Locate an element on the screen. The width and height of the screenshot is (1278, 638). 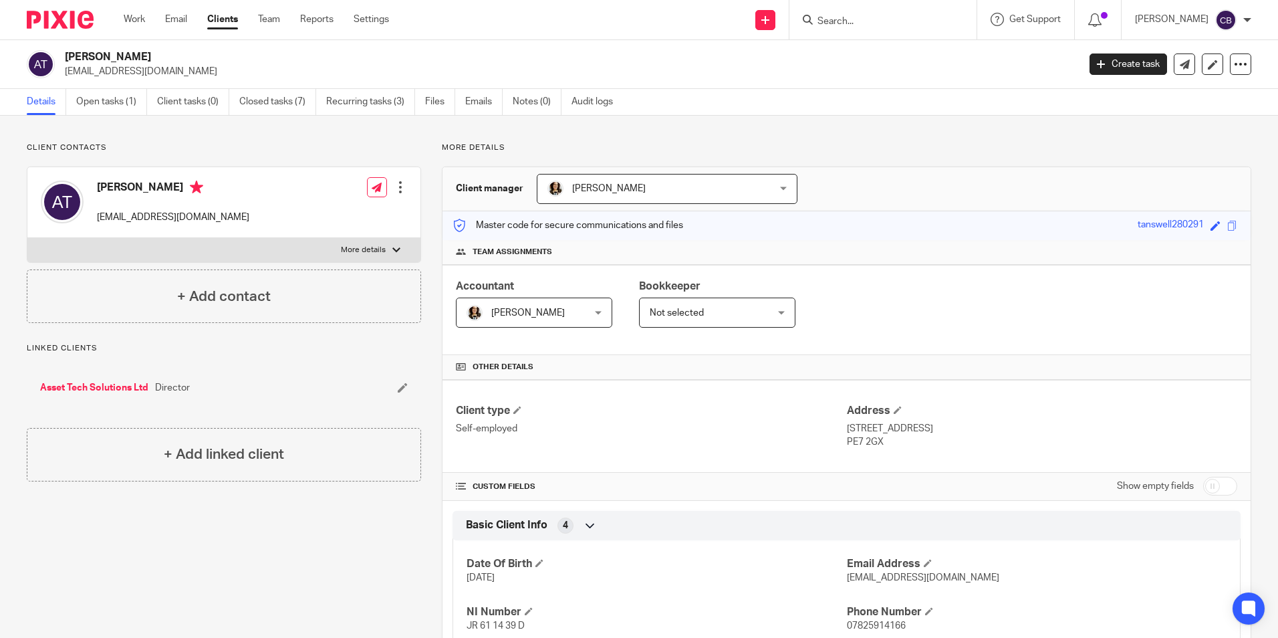
span: Not selected is located at coordinates (677, 313).